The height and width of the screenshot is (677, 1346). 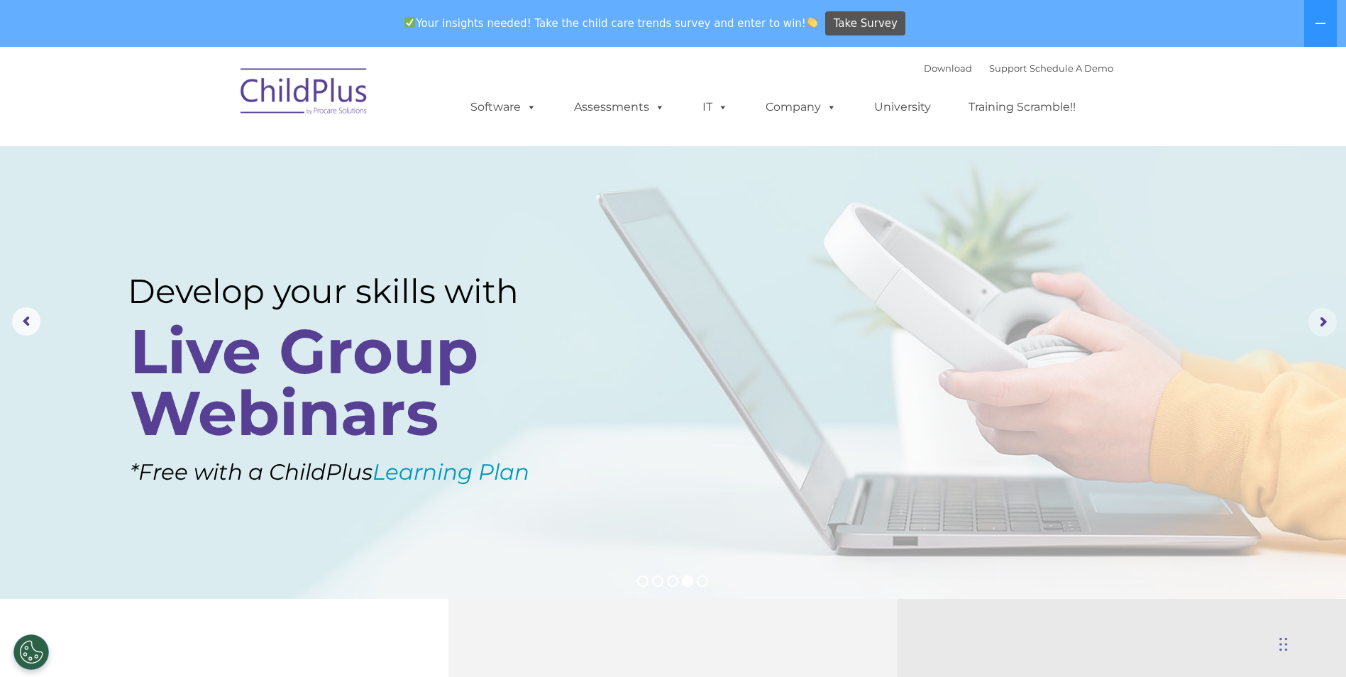 What do you see at coordinates (1072, 68) in the screenshot?
I see `a: Schedule A Demo` at bounding box center [1072, 68].